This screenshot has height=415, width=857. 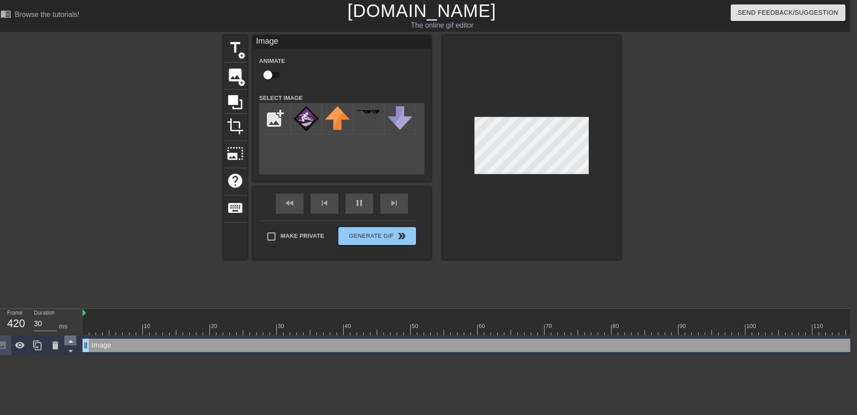 What do you see at coordinates (338, 118) in the screenshot?
I see `img: upvote.png` at bounding box center [338, 118].